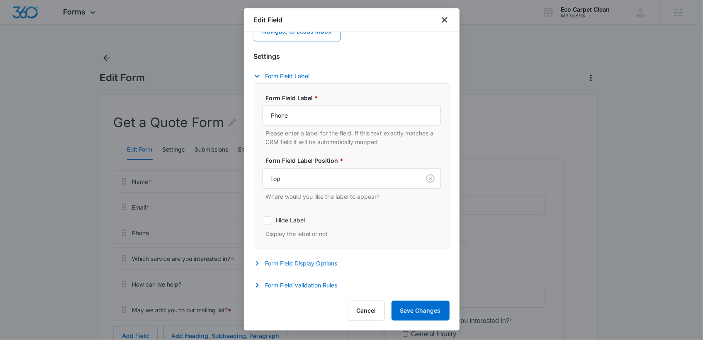 The height and width of the screenshot is (340, 703). Describe the element at coordinates (445, 20) in the screenshot. I see `button: close` at that location.